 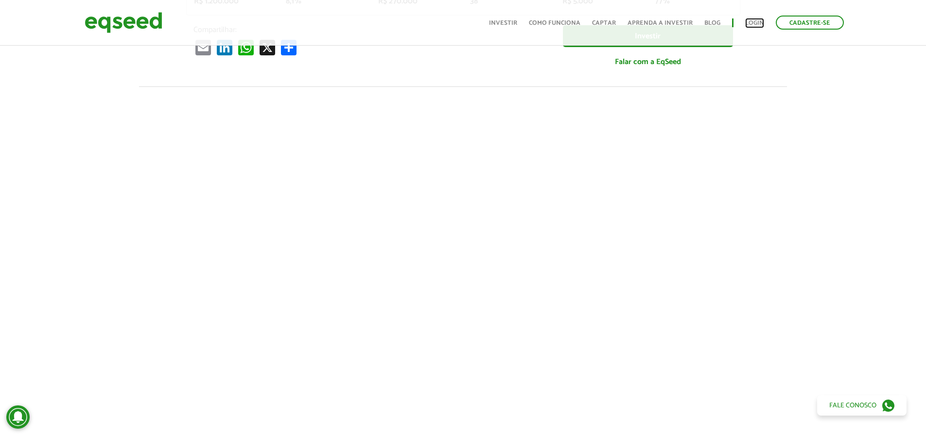 What do you see at coordinates (203, 47) in the screenshot?
I see `a: Email` at bounding box center [203, 47].